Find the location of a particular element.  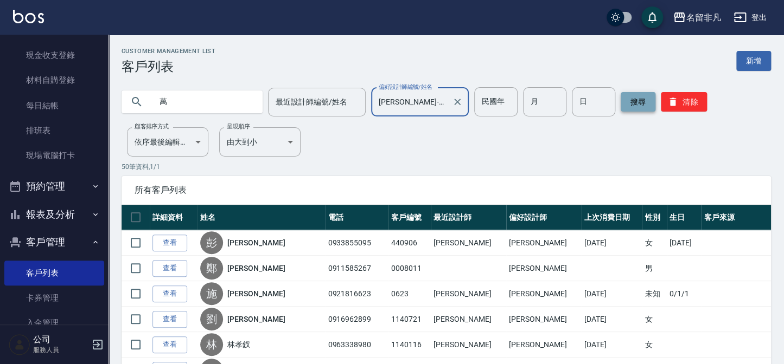

div: 由大到小 is located at coordinates (260, 142).